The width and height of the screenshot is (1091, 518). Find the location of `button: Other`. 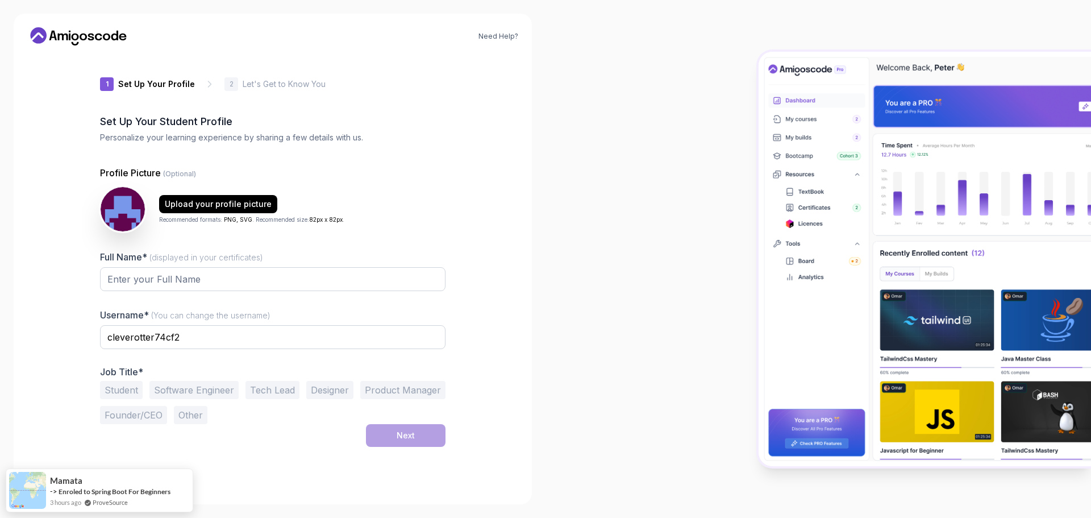

button: Other is located at coordinates (190, 415).